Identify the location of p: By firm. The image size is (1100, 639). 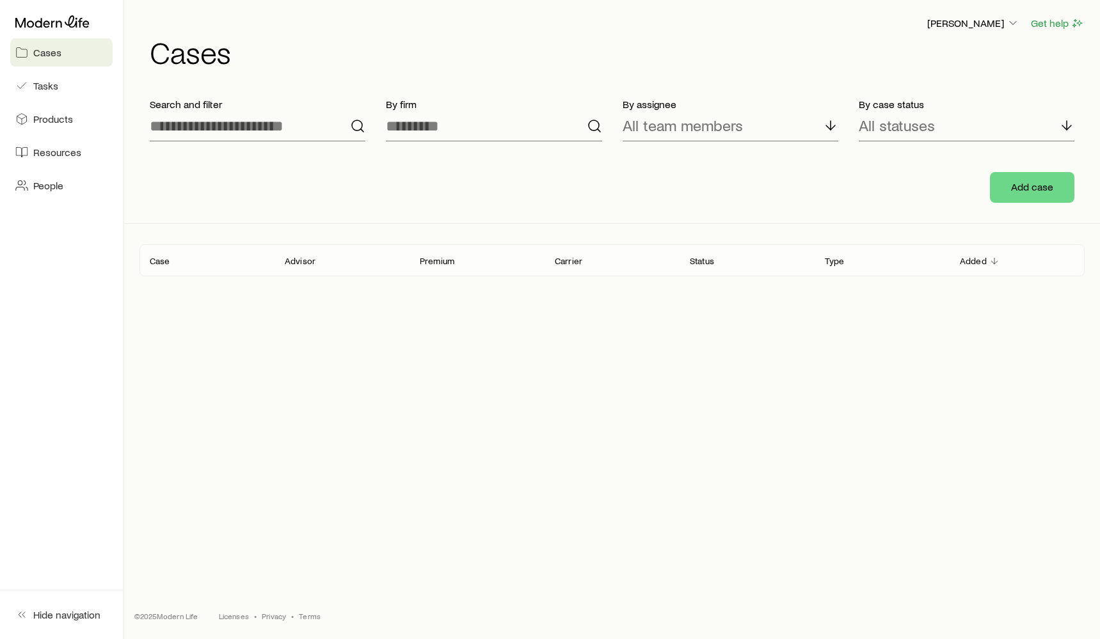
(493, 104).